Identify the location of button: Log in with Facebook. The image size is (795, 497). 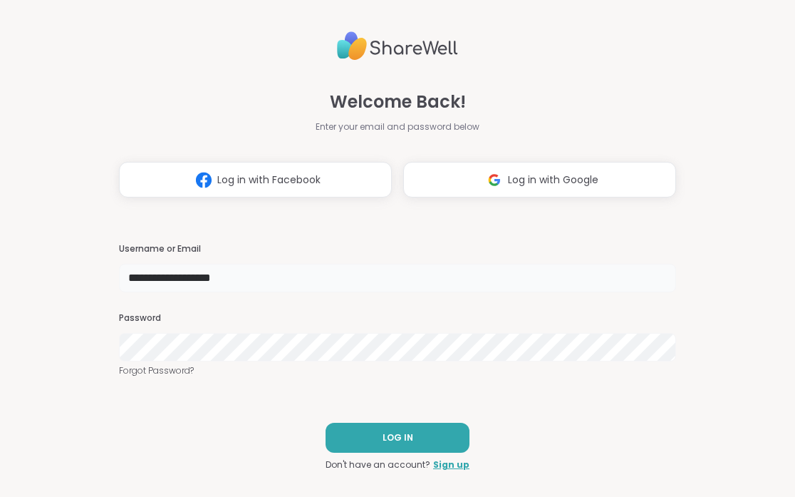
(255, 180).